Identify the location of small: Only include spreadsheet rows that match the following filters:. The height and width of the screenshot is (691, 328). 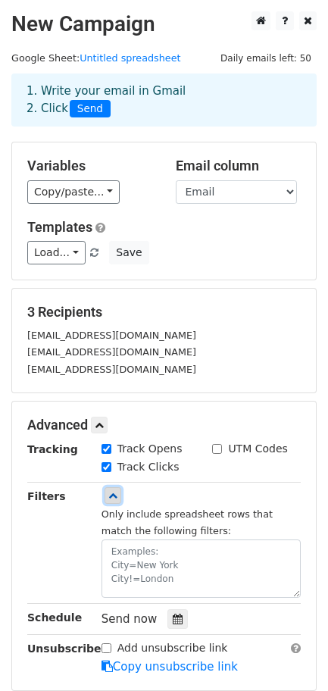
(187, 522).